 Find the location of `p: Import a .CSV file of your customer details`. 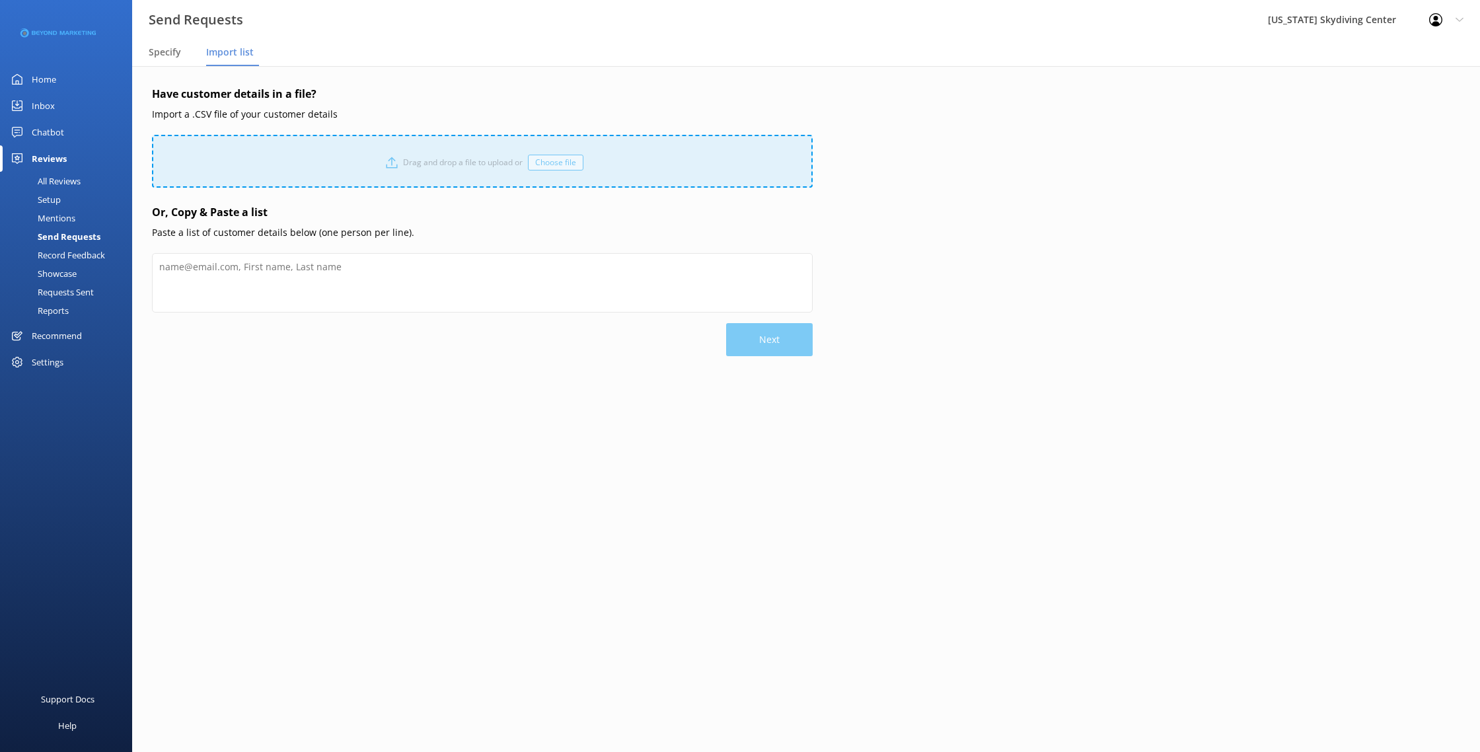

p: Import a .CSV file of your customer details is located at coordinates (482, 114).